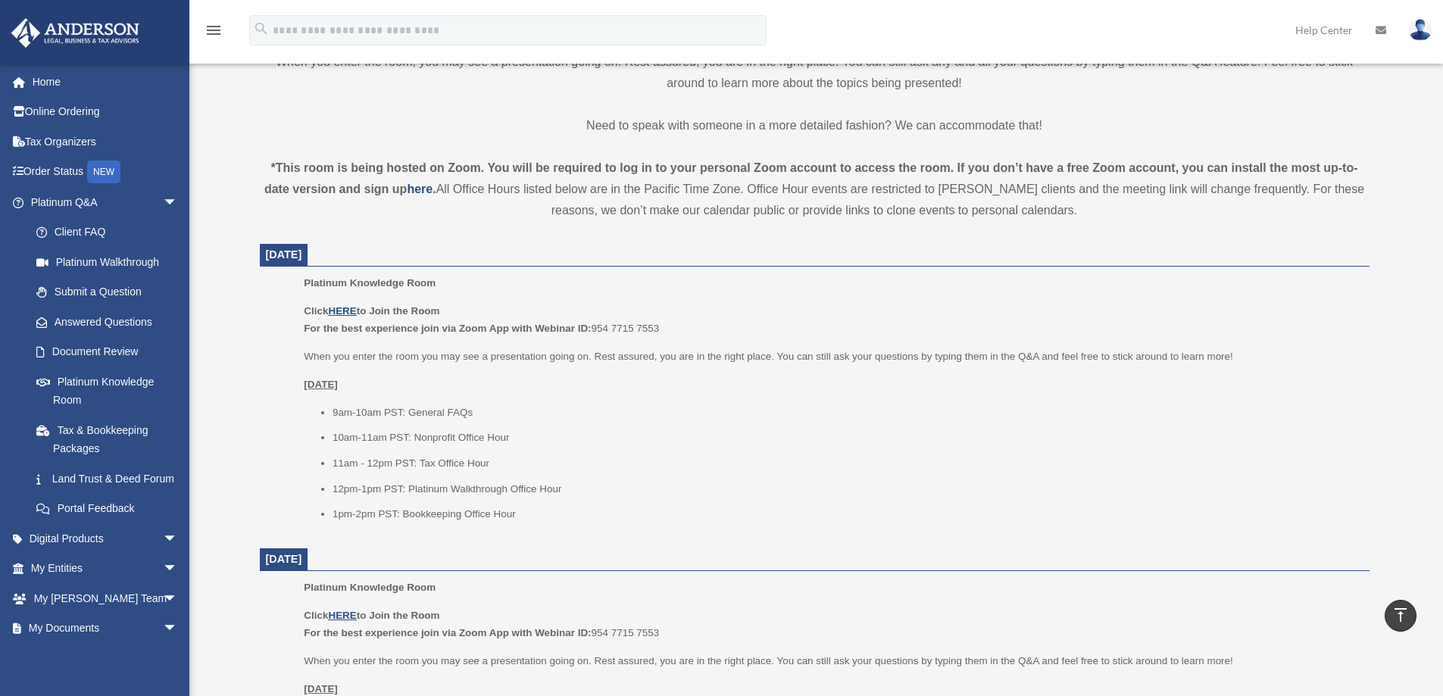 The width and height of the screenshot is (1443, 696). Describe the element at coordinates (111, 509) in the screenshot. I see `a: Portal Feedback` at that location.